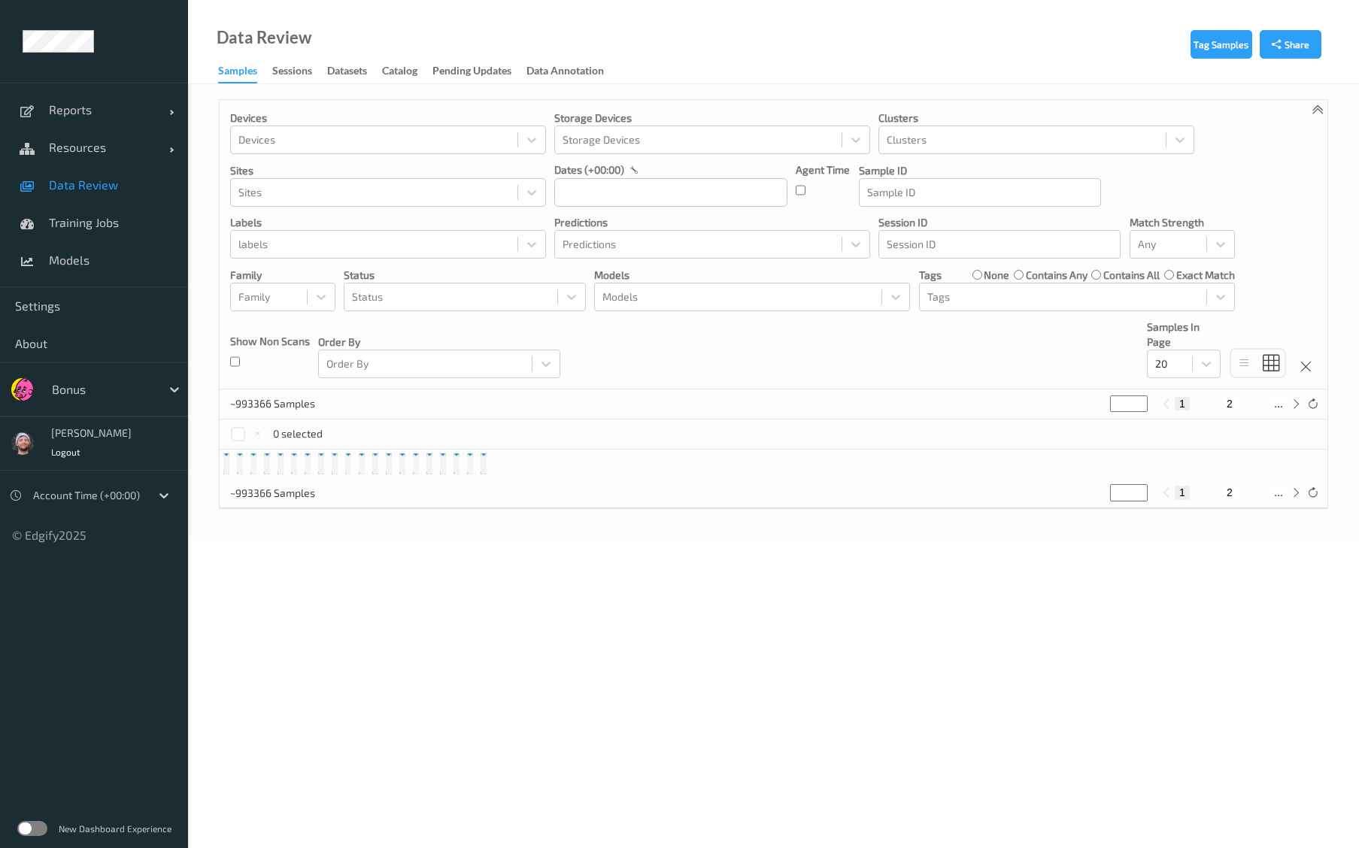 Image resolution: width=1359 pixels, height=848 pixels. Describe the element at coordinates (712, 118) in the screenshot. I see `p: Storage Devices` at that location.